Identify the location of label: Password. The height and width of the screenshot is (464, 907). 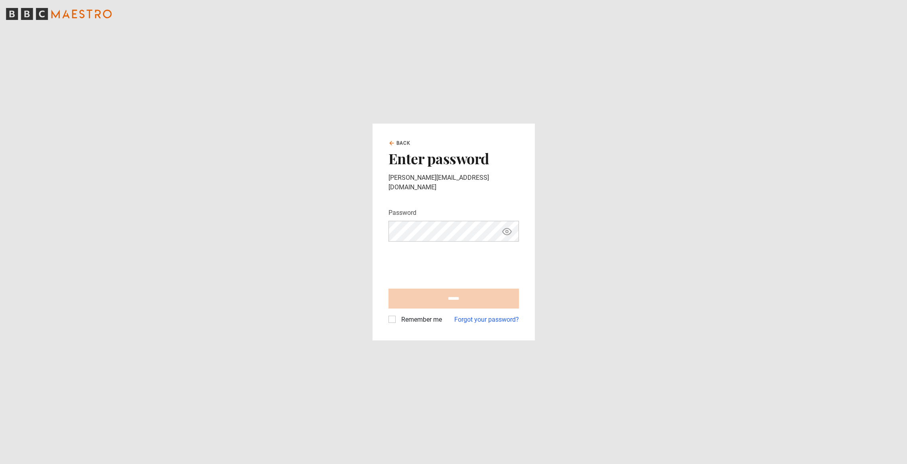
(402, 213).